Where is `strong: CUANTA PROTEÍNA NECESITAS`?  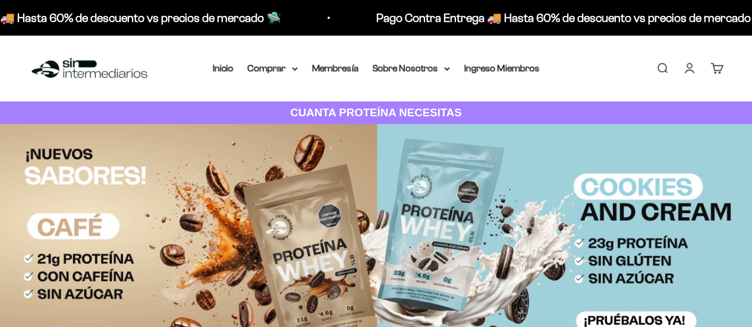 strong: CUANTA PROTEÍNA NECESITAS is located at coordinates (376, 112).